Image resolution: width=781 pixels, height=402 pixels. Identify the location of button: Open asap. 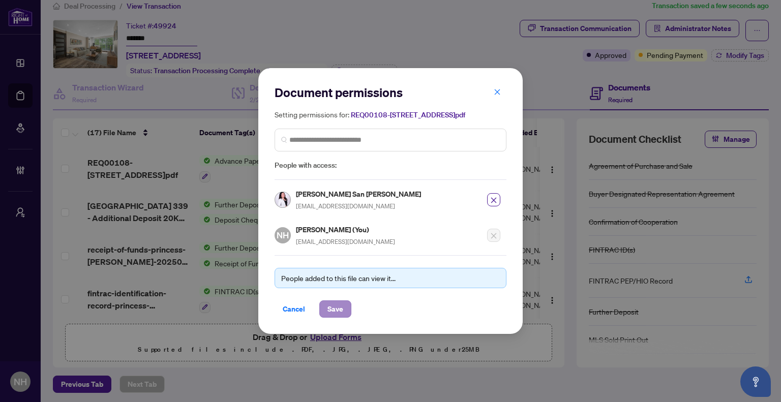
(755, 382).